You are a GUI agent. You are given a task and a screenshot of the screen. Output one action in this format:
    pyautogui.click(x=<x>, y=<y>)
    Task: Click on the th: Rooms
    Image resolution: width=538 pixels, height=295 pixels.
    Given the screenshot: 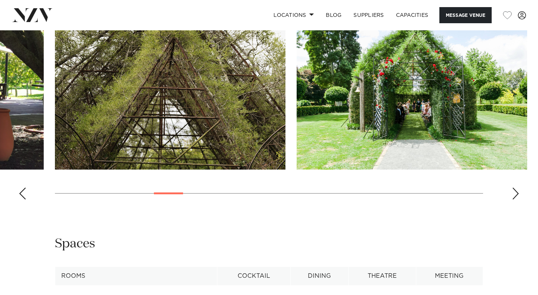 What is the action you would take?
    pyautogui.click(x=136, y=275)
    